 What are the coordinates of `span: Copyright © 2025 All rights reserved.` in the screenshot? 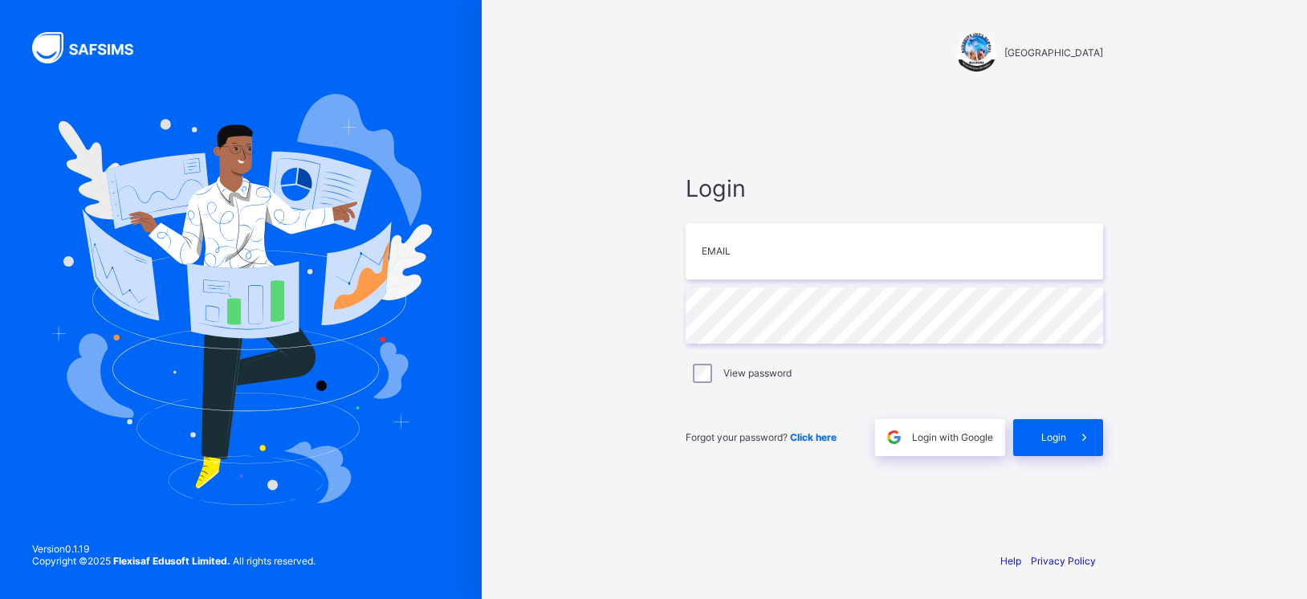 It's located at (173, 561).